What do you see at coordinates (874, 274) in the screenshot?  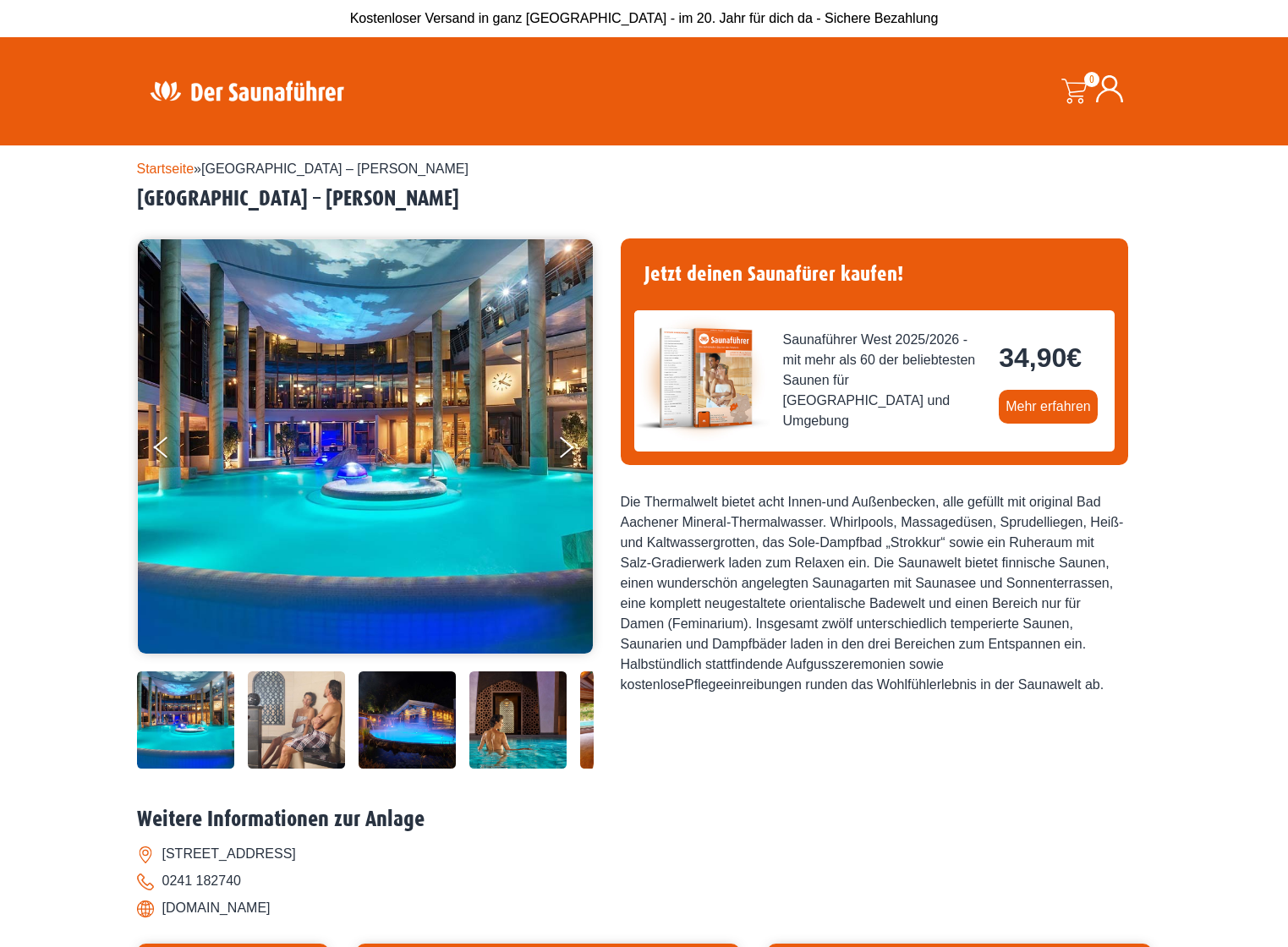 I see `h4: Jetzt deinen Saunafürer kaufen!` at bounding box center [874, 274].